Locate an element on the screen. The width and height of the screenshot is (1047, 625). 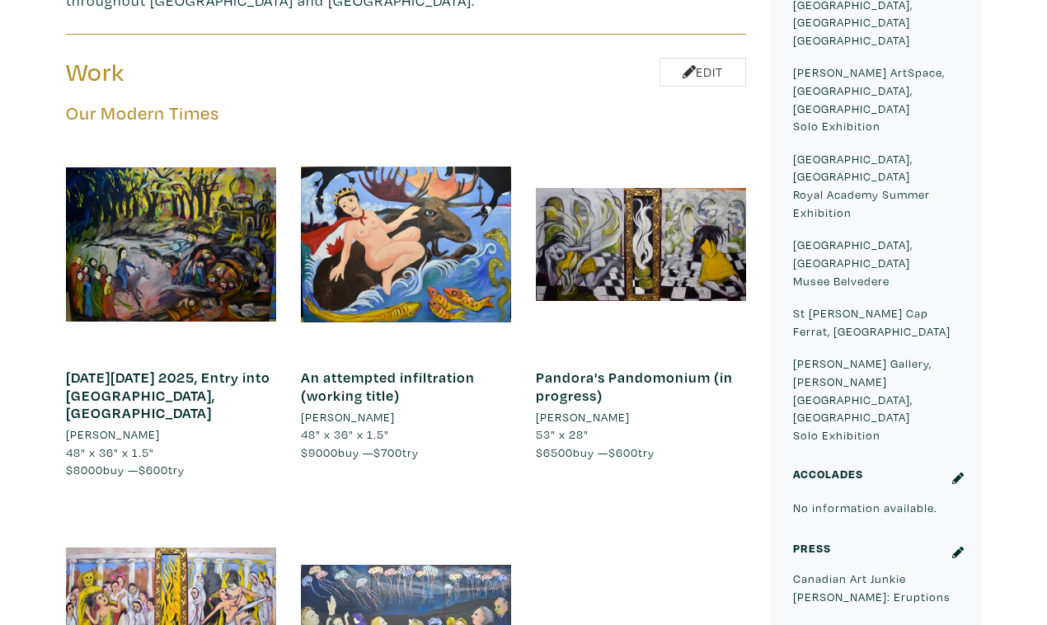
span: $700 is located at coordinates (388, 452).